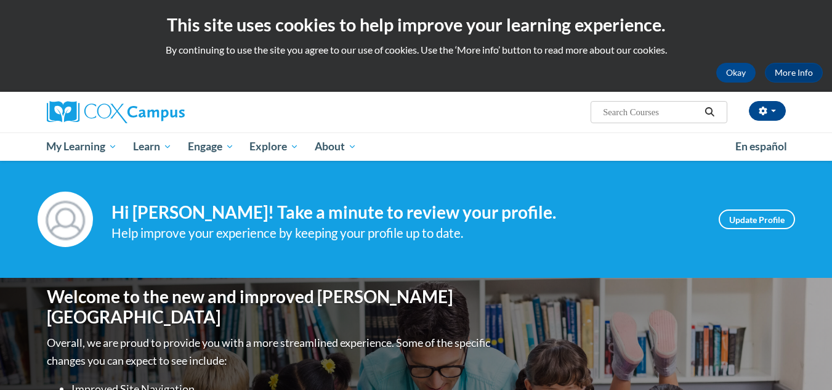 The height and width of the screenshot is (390, 832). What do you see at coordinates (336, 147) in the screenshot?
I see `a: About` at bounding box center [336, 147].